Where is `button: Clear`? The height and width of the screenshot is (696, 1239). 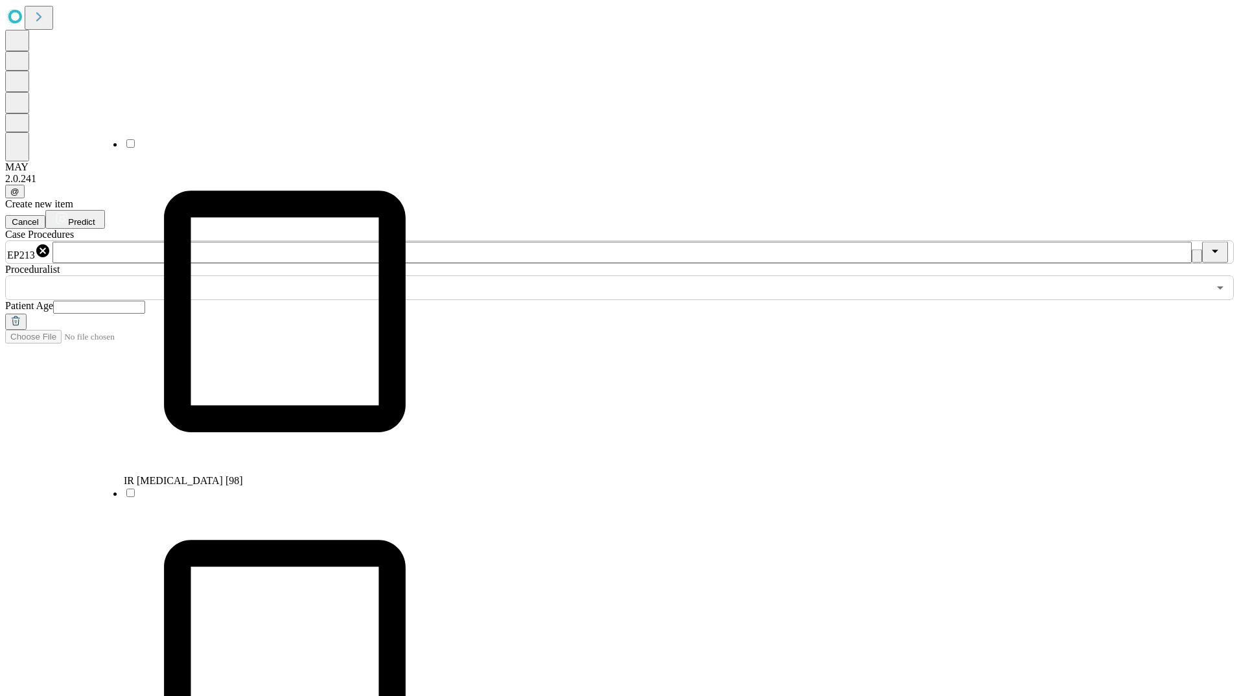
button: Clear is located at coordinates (1197, 256).